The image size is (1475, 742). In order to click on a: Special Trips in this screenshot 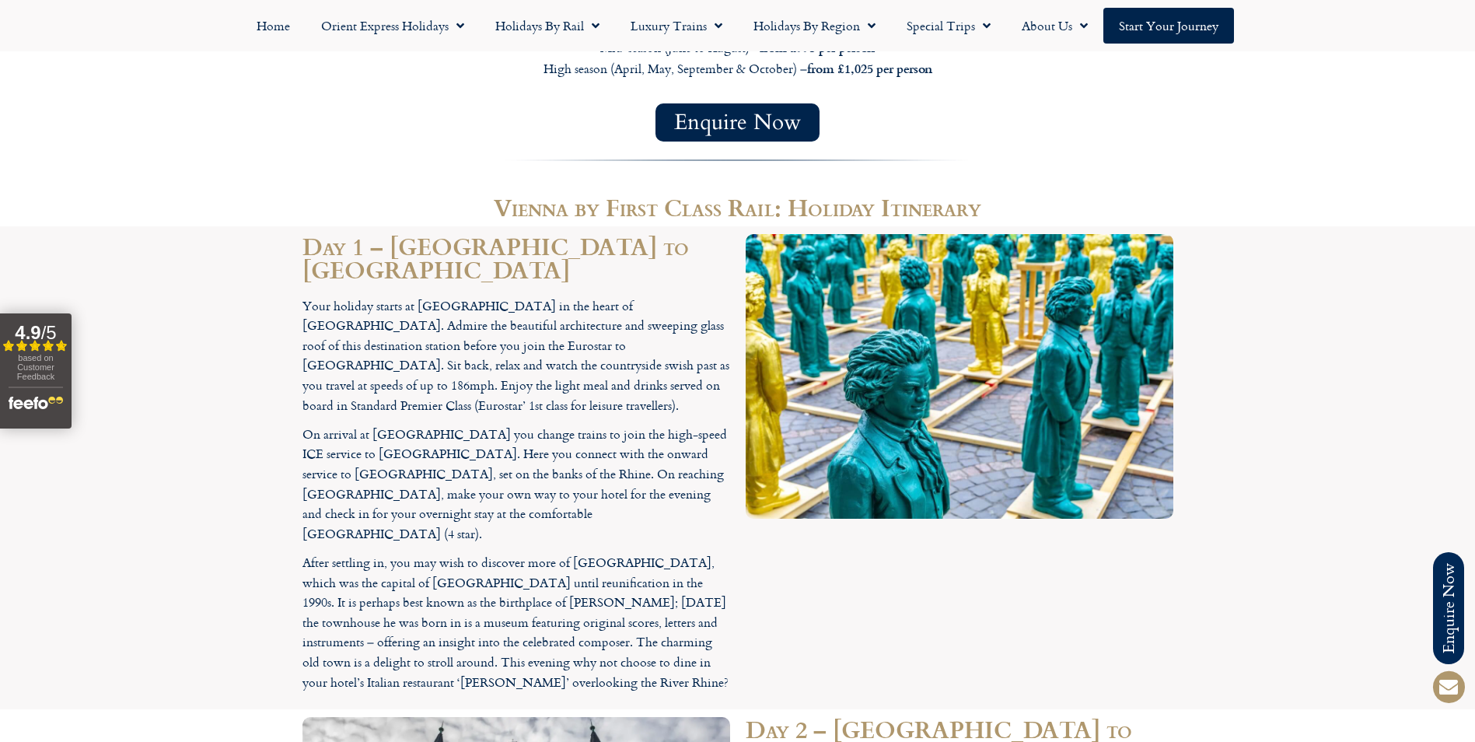, I will do `click(948, 26)`.